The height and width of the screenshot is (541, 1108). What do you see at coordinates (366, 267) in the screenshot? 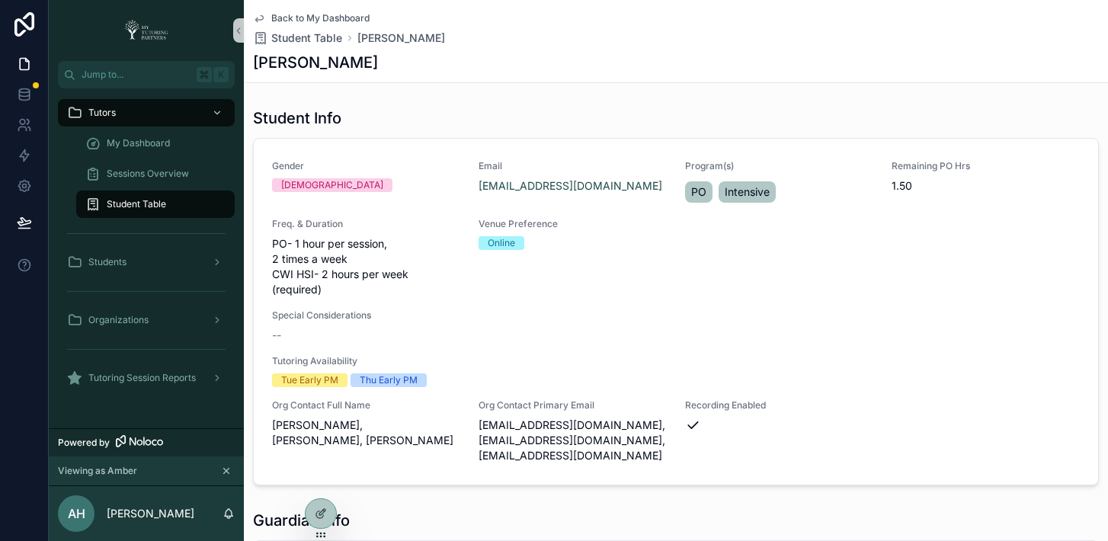
I see `span: PO- 1 hour per session, 2 times a week CWI HSI- 2 hours per week (required)` at bounding box center [366, 267].